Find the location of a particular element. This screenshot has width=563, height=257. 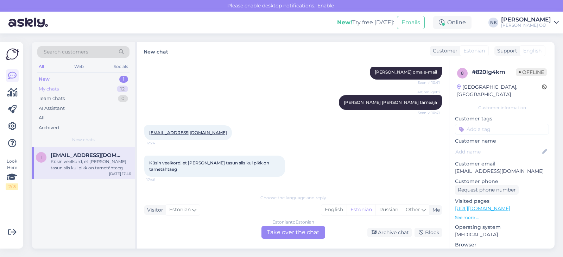

p: Customer name is located at coordinates (502, 141).